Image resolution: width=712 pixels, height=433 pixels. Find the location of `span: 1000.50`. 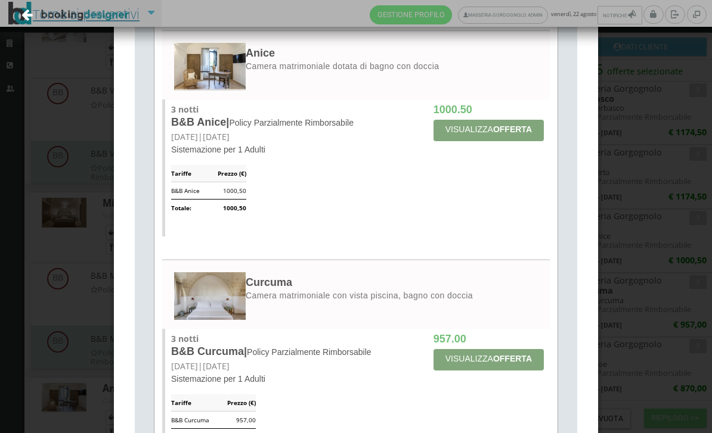

span: 1000.50 is located at coordinates (453, 110).